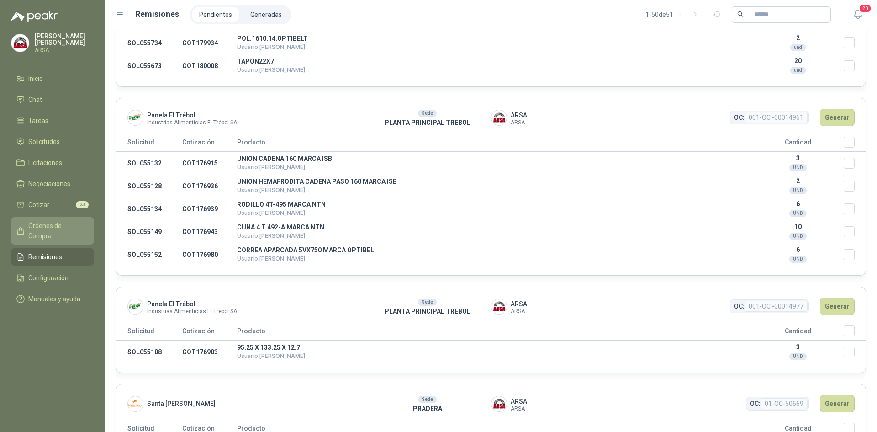 This screenshot has width=877, height=432. I want to click on span: 23, so click(82, 205).